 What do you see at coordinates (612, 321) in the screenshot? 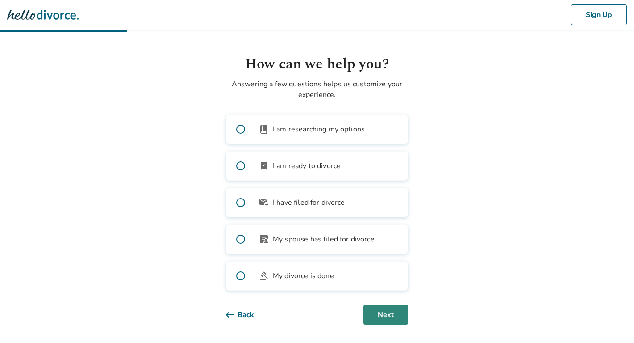
I see `div: Chat Widget` at bounding box center [612, 321].